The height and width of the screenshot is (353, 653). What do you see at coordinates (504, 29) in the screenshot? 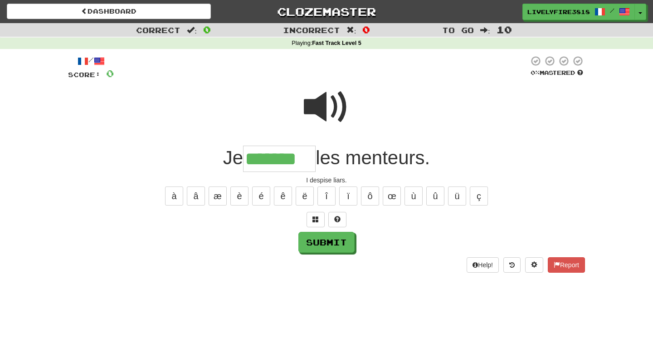
I see `span: 10` at bounding box center [504, 29].